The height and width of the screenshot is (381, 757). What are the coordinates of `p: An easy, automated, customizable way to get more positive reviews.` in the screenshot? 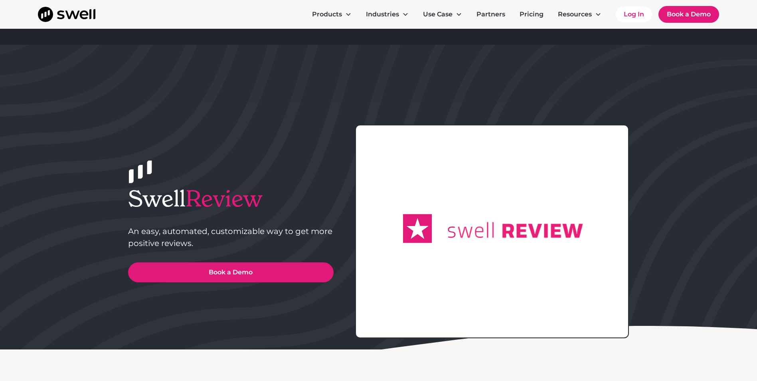 It's located at (231, 237).